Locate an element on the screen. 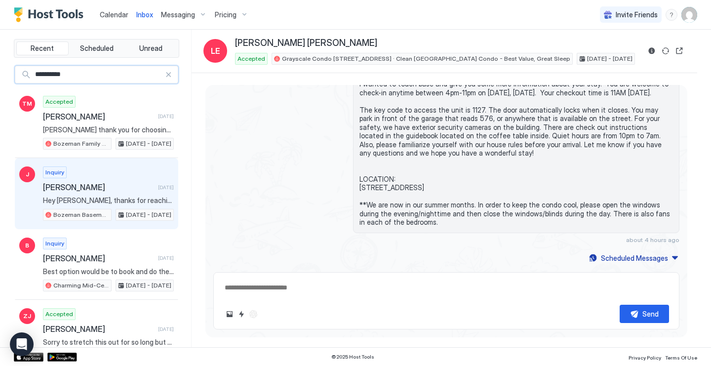  span: LE is located at coordinates (215, 51).